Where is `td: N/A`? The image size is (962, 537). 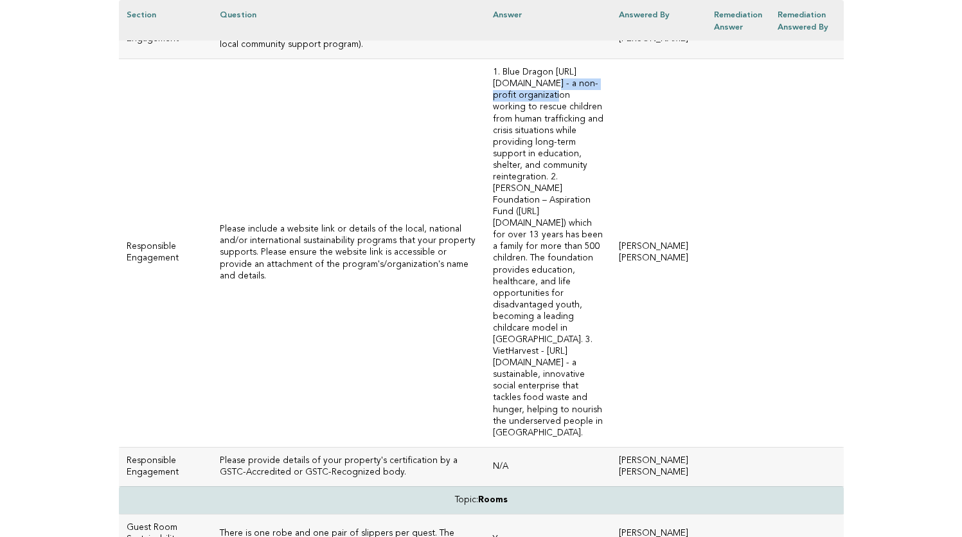 td: N/A is located at coordinates (548, 466).